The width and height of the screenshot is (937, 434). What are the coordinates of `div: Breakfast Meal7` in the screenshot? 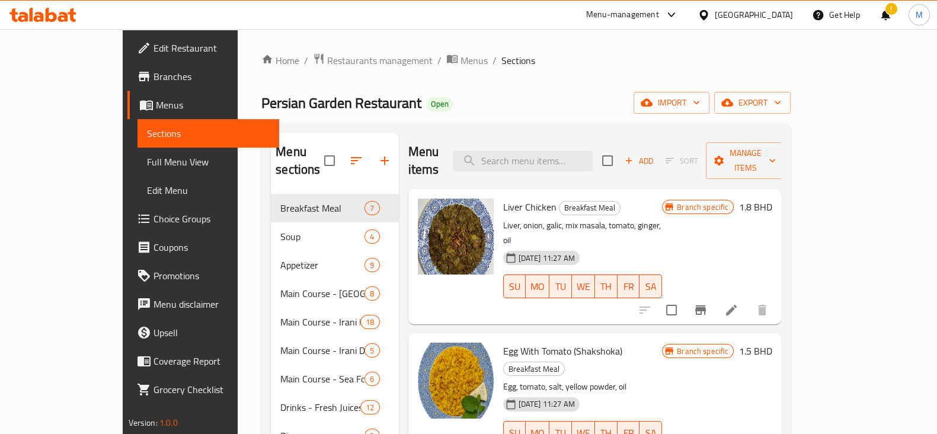 It's located at (334, 208).